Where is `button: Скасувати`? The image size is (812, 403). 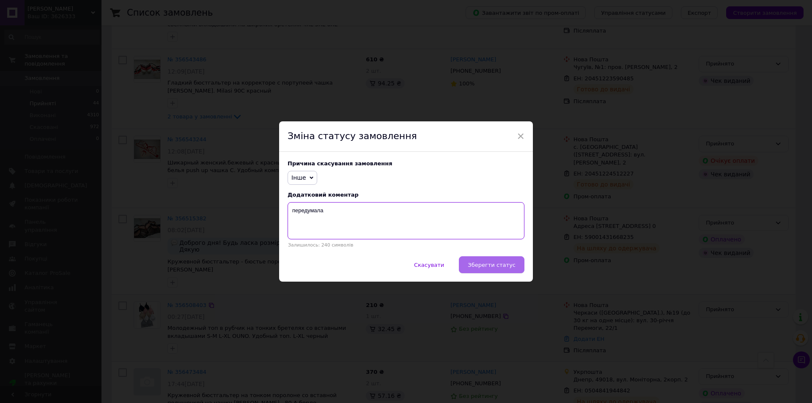 button: Скасувати is located at coordinates (429, 265).